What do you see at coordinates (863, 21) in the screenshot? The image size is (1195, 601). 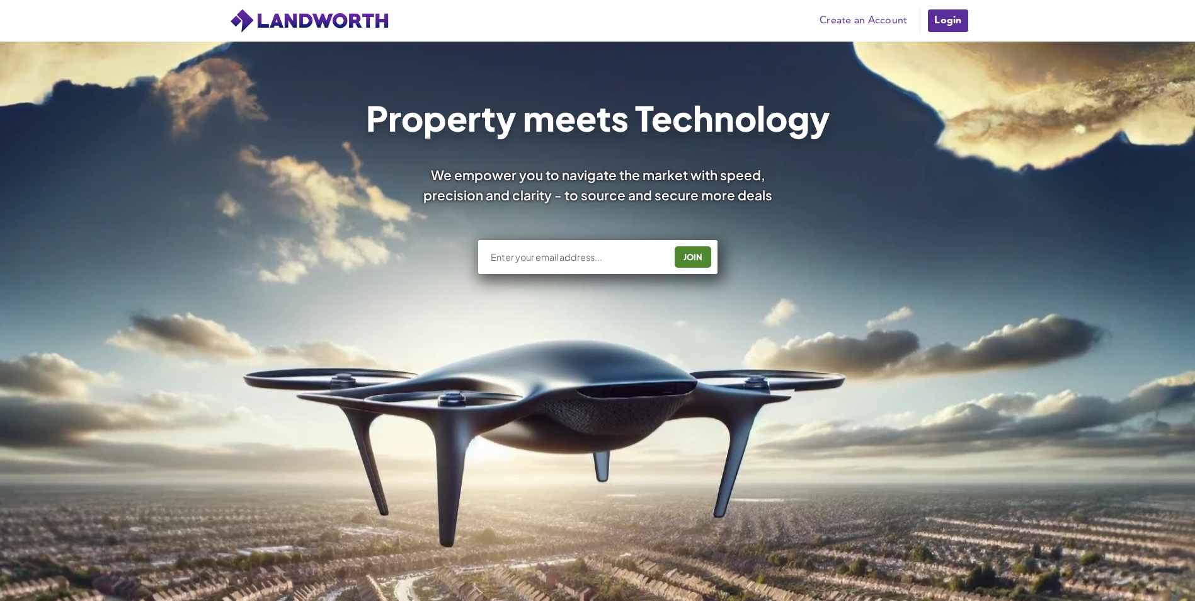 I see `a: Create an Account` at bounding box center [863, 21].